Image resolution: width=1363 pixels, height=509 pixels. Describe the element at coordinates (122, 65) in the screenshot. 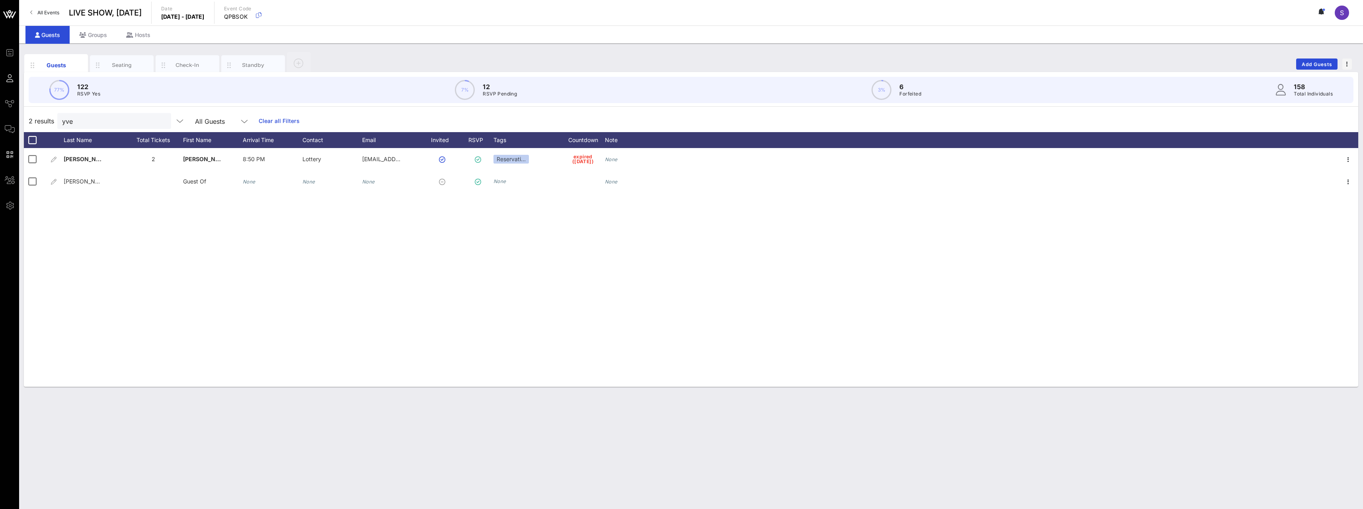

I see `div: Seating` at that location.